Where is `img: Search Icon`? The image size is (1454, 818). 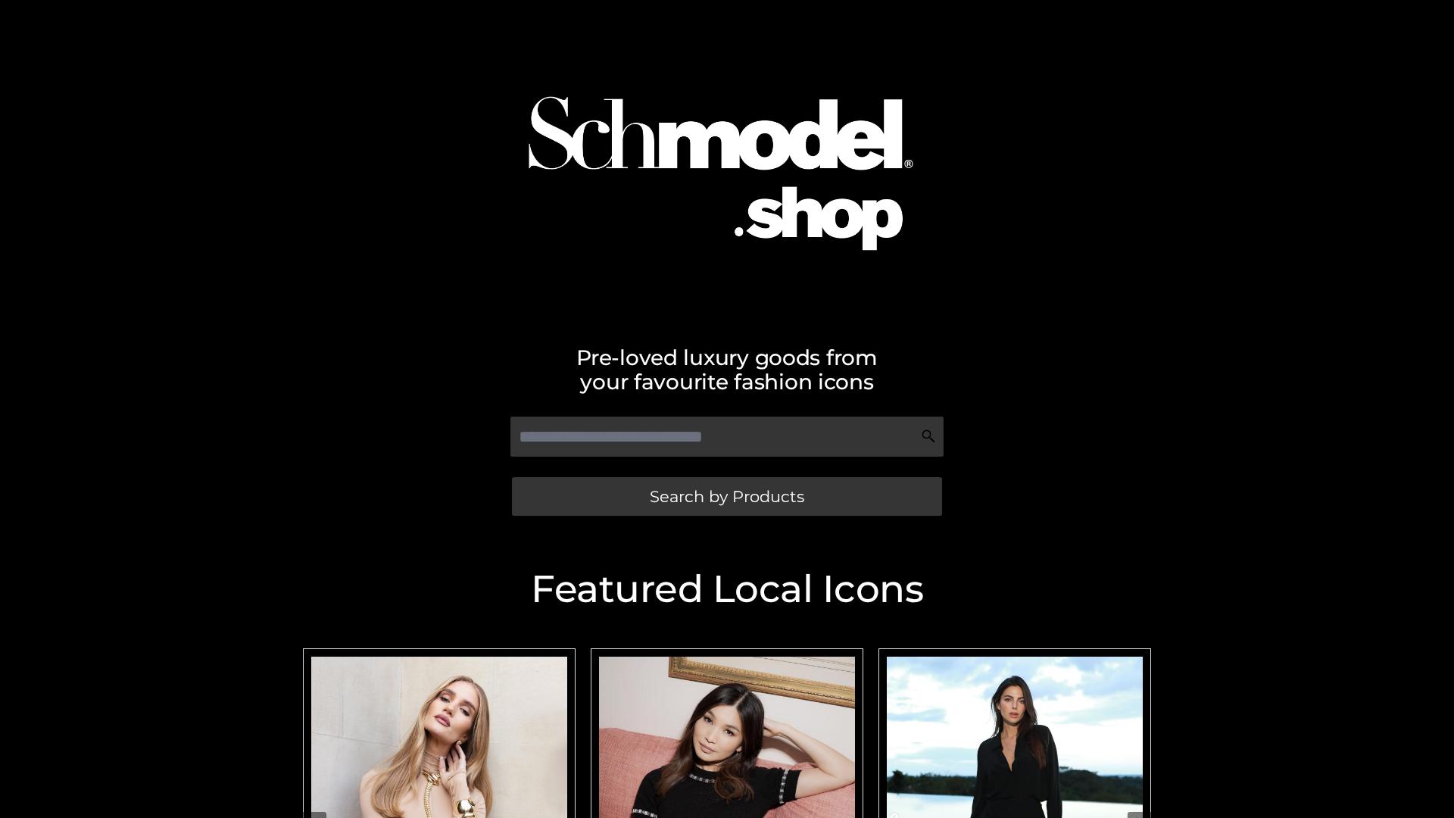
img: Search Icon is located at coordinates (929, 436).